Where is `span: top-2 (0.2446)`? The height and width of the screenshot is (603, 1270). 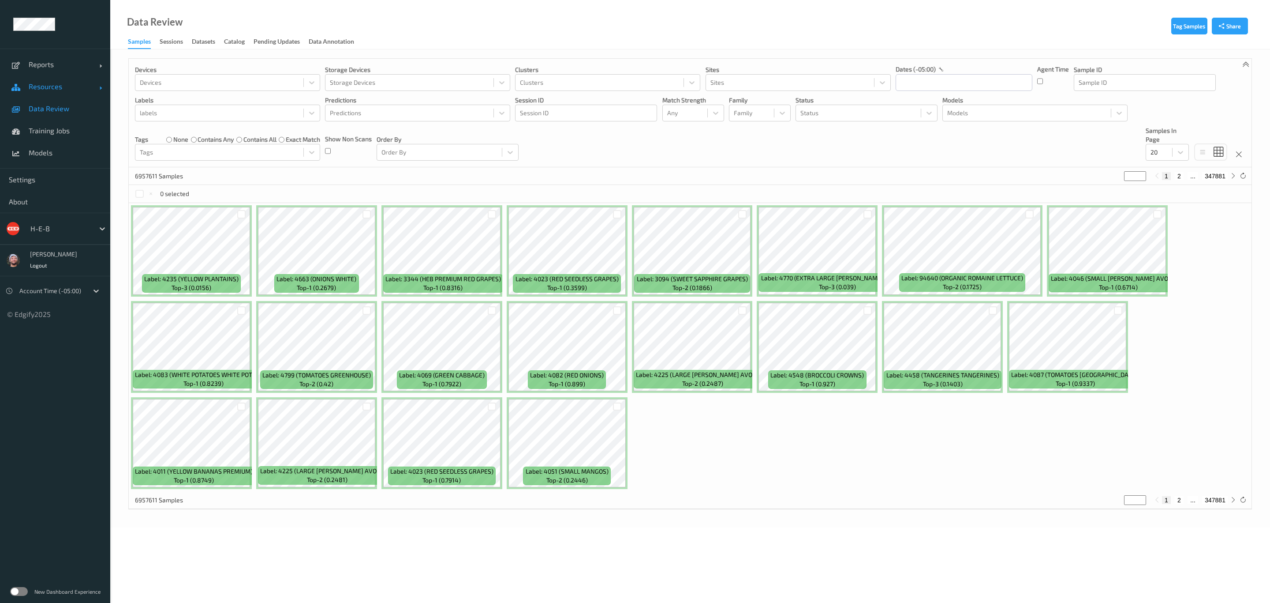 span: top-2 (0.2446) is located at coordinates (567, 480).